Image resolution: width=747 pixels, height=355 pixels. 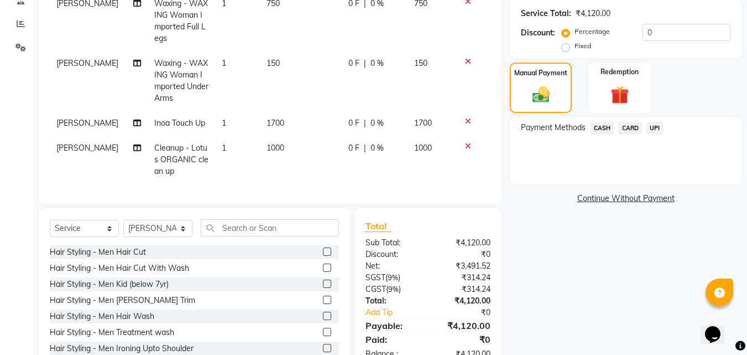 What do you see at coordinates (98, 252) in the screenshot?
I see `div: Hair Styling - Men Hair Cut` at bounding box center [98, 252].